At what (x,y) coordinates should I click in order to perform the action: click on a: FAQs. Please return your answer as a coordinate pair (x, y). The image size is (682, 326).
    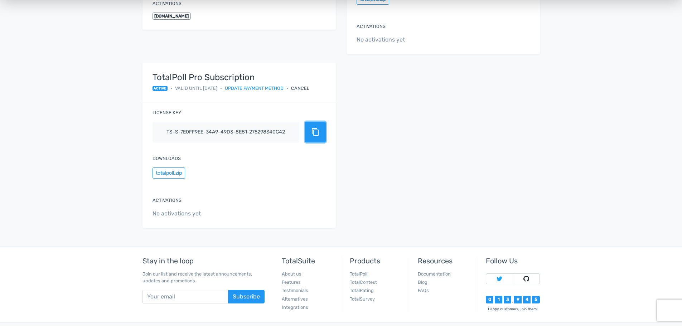
    Looking at the image, I should click on (423, 290).